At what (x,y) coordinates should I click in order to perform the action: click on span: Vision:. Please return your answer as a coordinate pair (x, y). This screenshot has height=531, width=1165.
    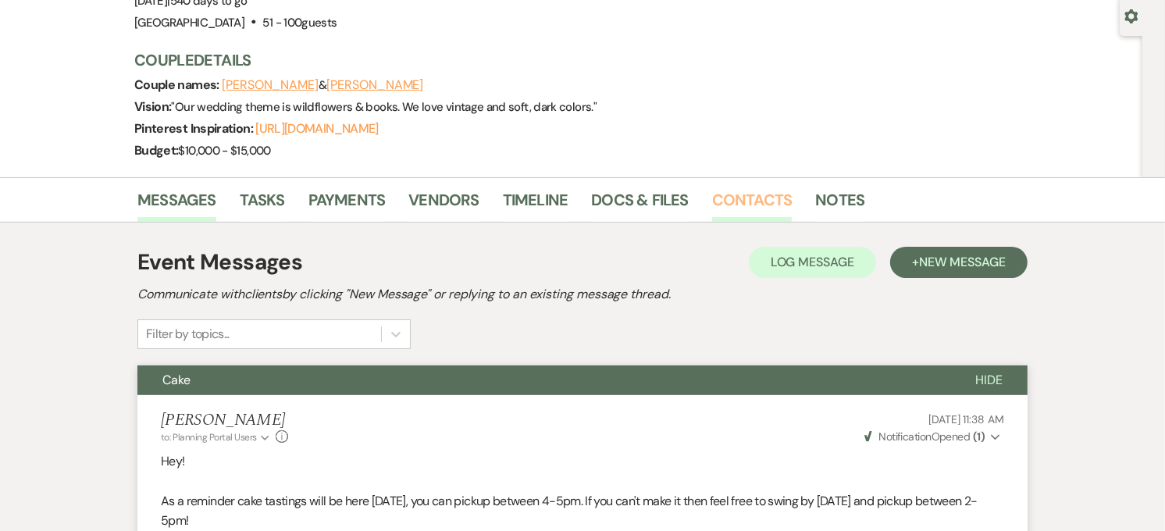
    Looking at the image, I should click on (153, 106).